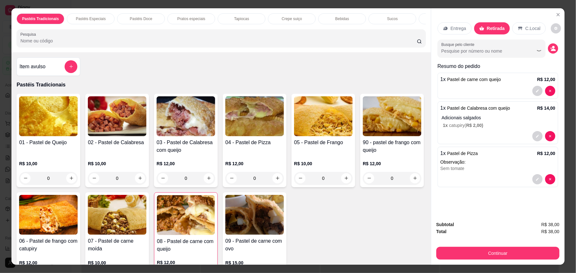 This screenshot has width=576, height=273. Describe the element at coordinates (479, 108) in the screenshot. I see `span: Pastel de Calabresa com queijo` at that location.